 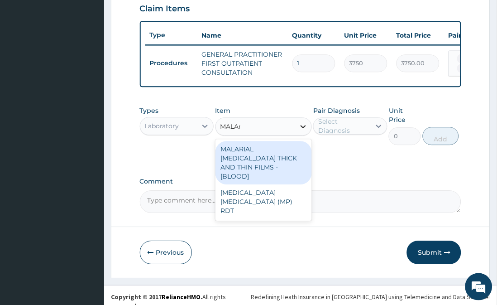 What do you see at coordinates (418, 35) in the screenshot?
I see `th: Total Price` at bounding box center [418, 35].